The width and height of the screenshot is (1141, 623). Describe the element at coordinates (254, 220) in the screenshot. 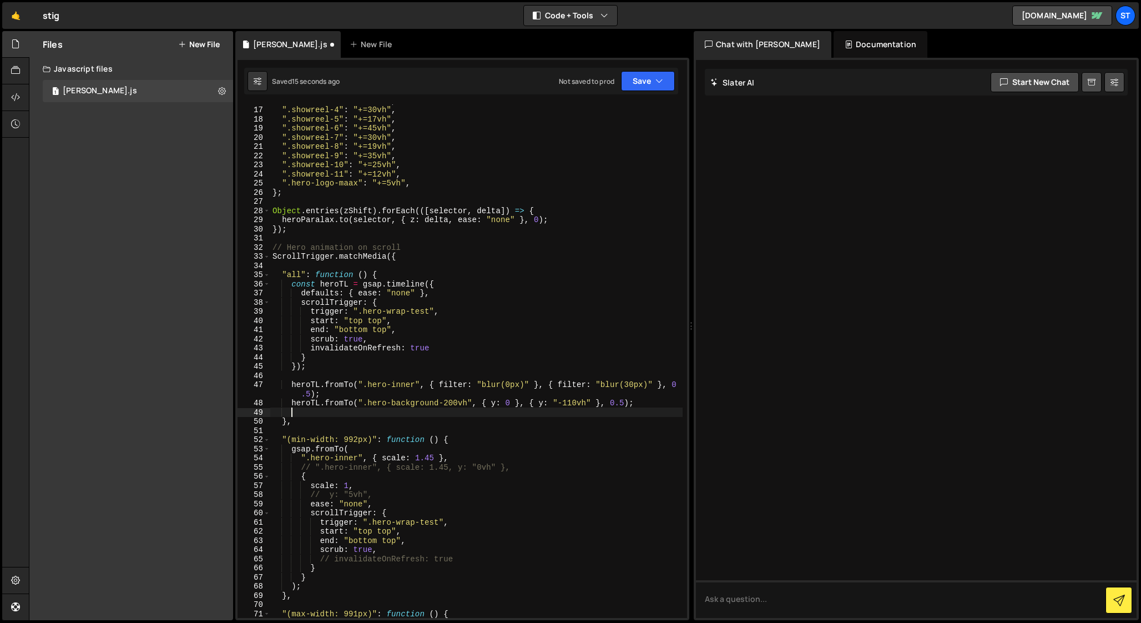

I see `div: 29` at that location.